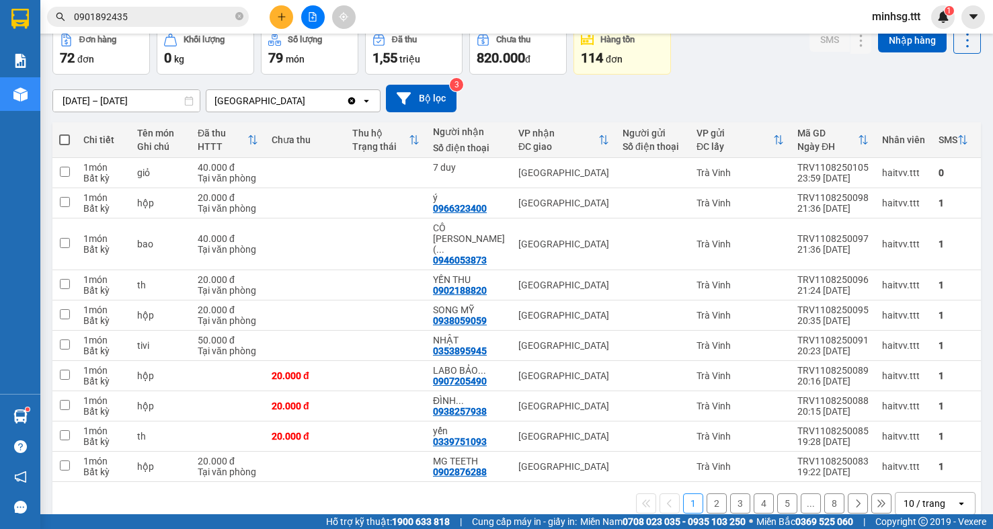 The image size is (993, 529). What do you see at coordinates (923, 522) in the screenshot?
I see `span: copyright` at bounding box center [923, 522].